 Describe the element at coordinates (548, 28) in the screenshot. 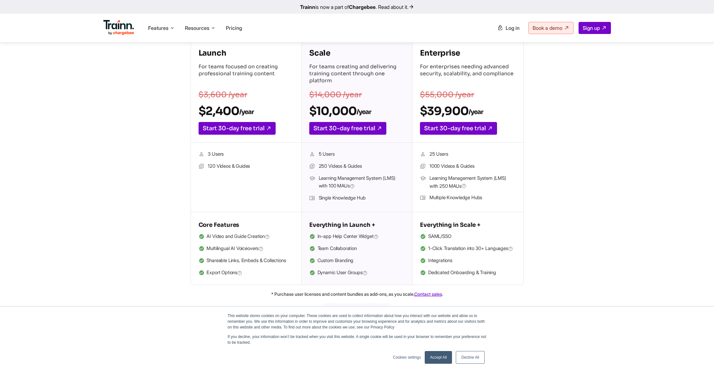

I see `span: Book a demo` at that location.